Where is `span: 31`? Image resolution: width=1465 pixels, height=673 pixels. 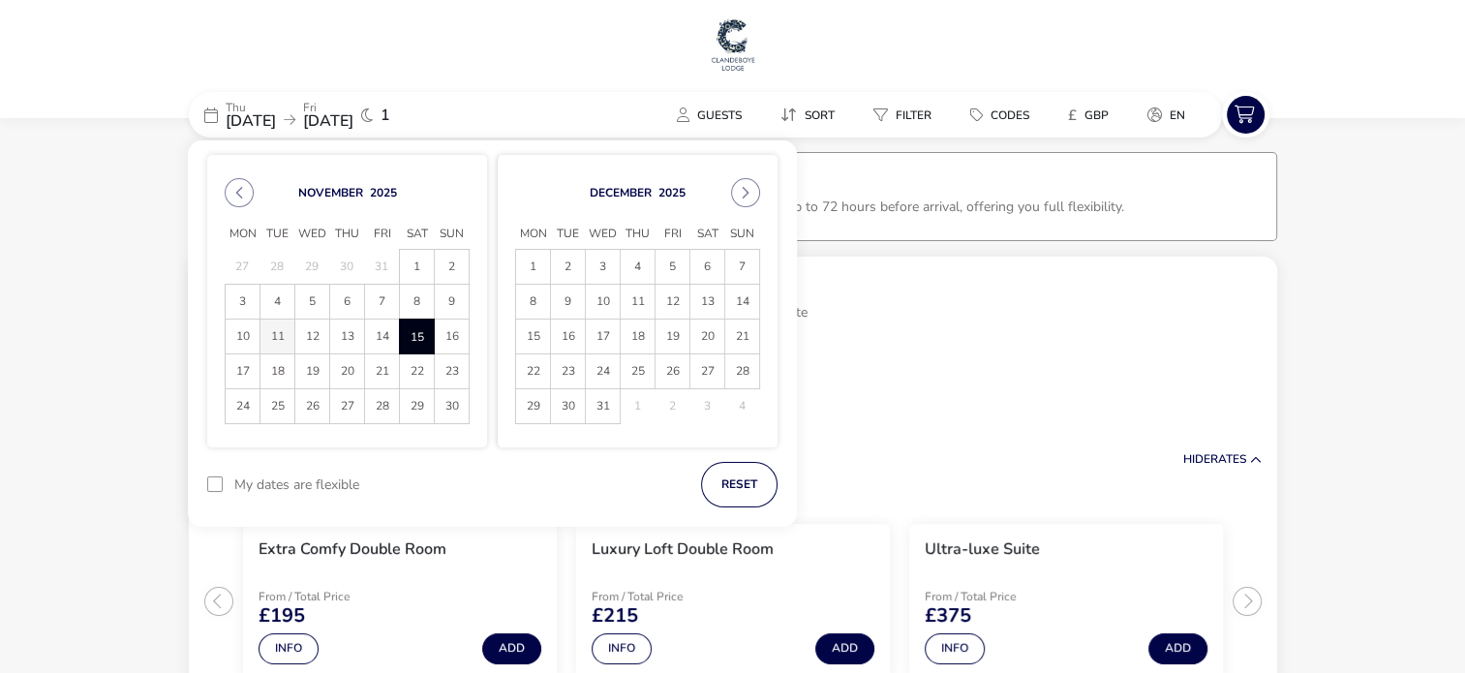
span: 31 is located at coordinates (602, 406).